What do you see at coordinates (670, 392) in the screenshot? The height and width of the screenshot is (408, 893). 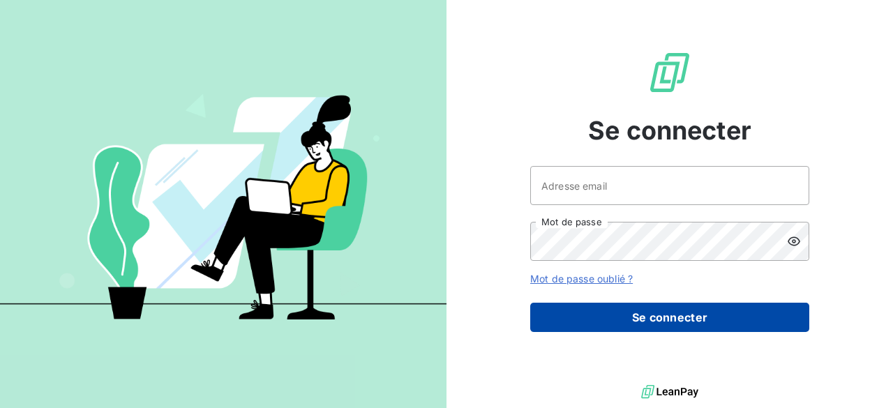 I see `img: logo` at bounding box center [670, 392].